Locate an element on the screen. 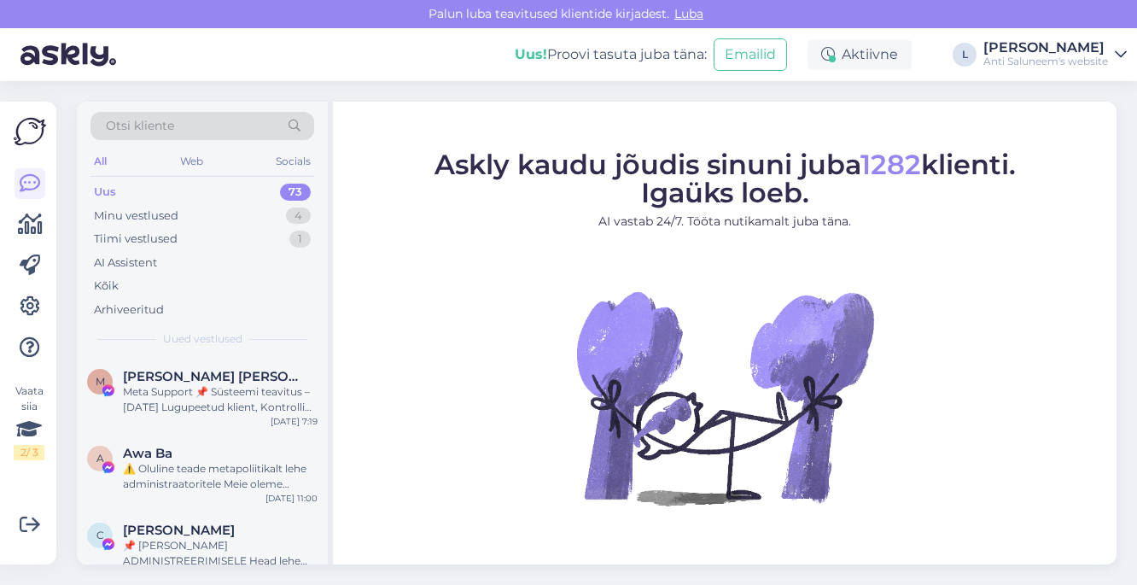  span: Awa Ba is located at coordinates (148, 453).